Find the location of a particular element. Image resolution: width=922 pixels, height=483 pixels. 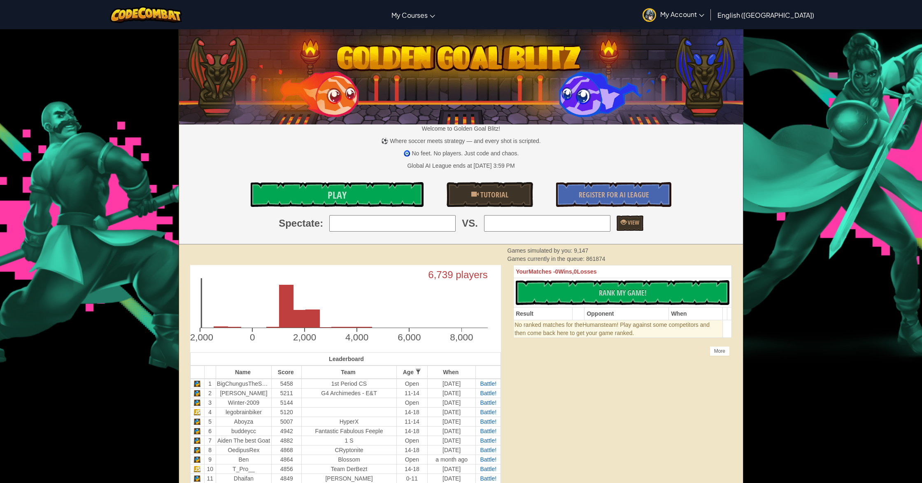

td: 5 is located at coordinates (210, 421).